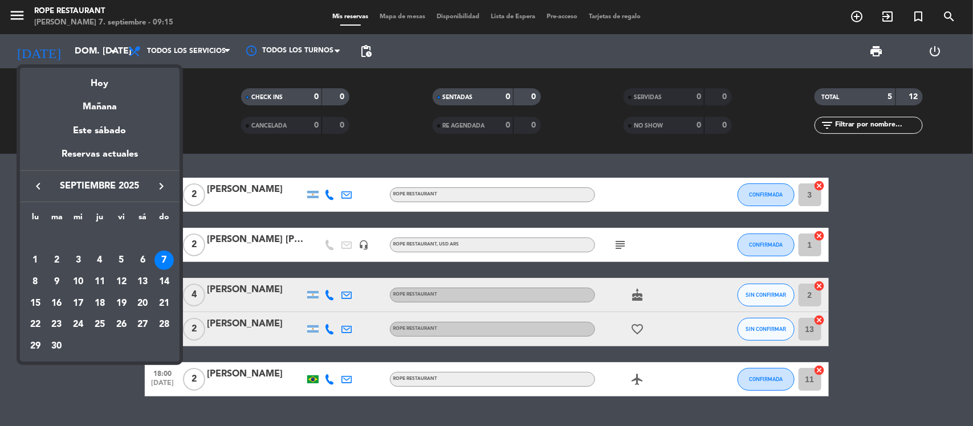 The image size is (973, 426). Describe the element at coordinates (78, 304) in the screenshot. I see `td: 17 de septiembre de 2025` at that location.